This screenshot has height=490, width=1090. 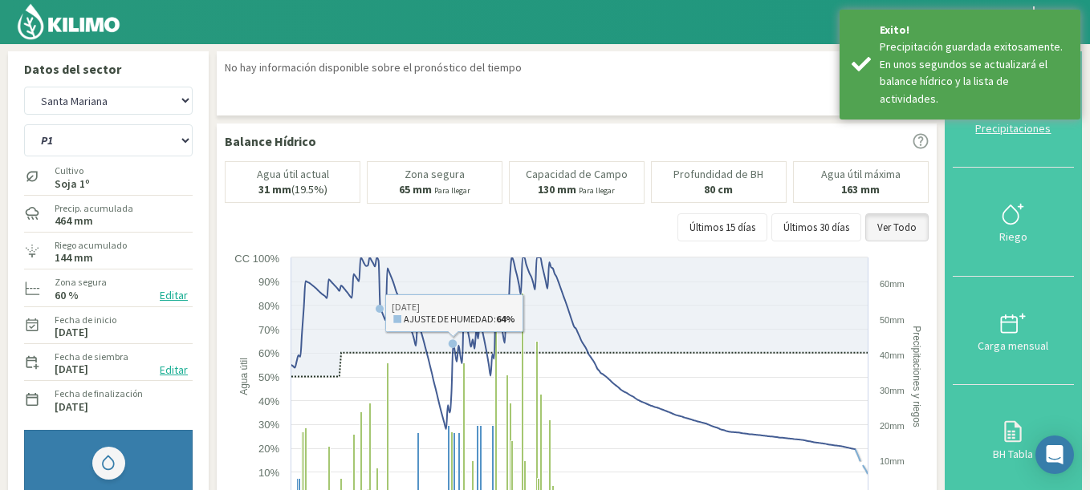 I want to click on p: Balance Hídrico, so click(x=270, y=141).